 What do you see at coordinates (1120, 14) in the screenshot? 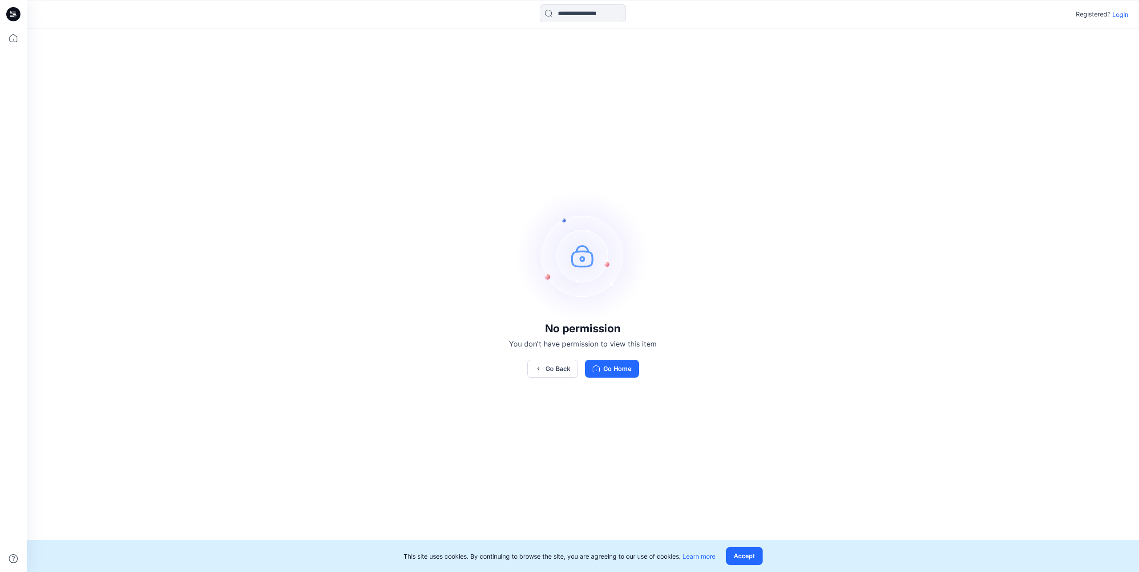
I see `p: Login` at bounding box center [1120, 14].